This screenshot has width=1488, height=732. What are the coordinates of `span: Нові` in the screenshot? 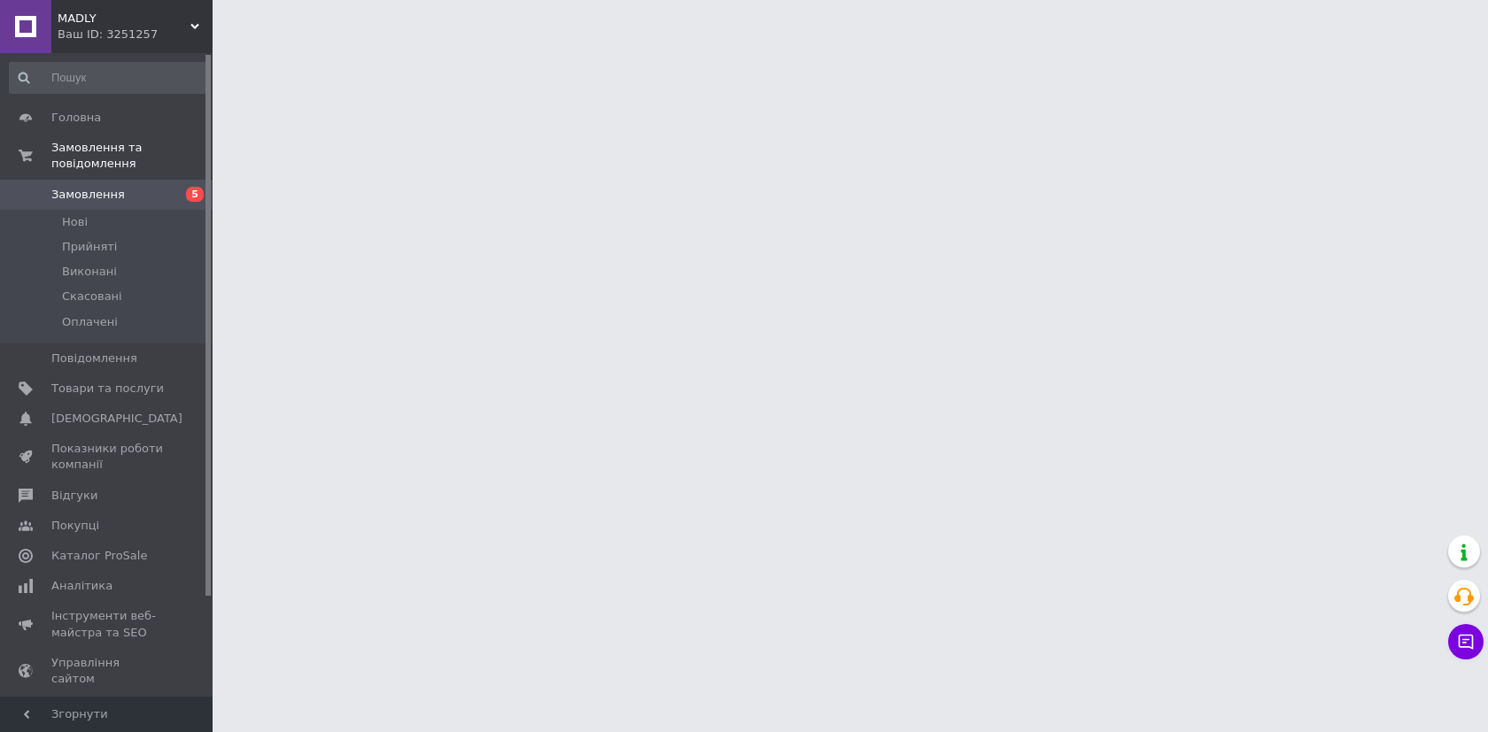 It's located at (74, 222).